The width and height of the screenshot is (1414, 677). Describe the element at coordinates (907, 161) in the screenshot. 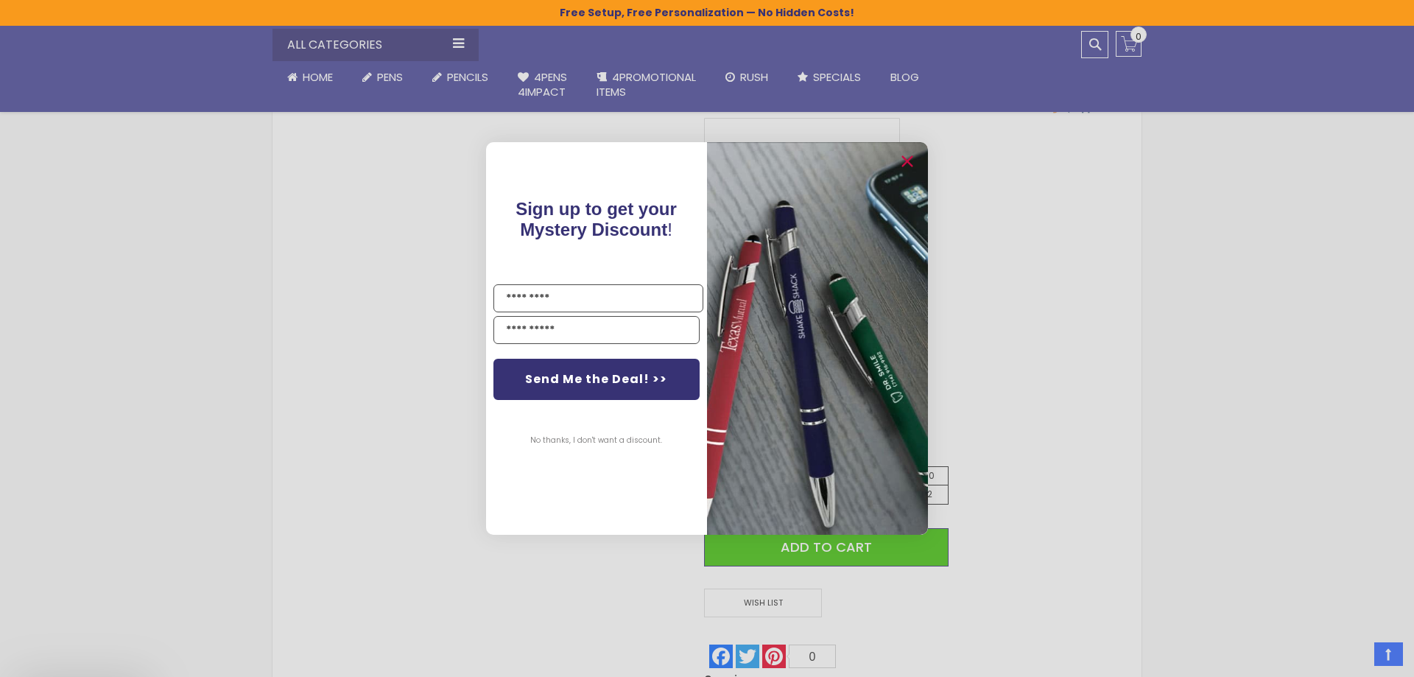

I see `button: Close dialog` at that location.